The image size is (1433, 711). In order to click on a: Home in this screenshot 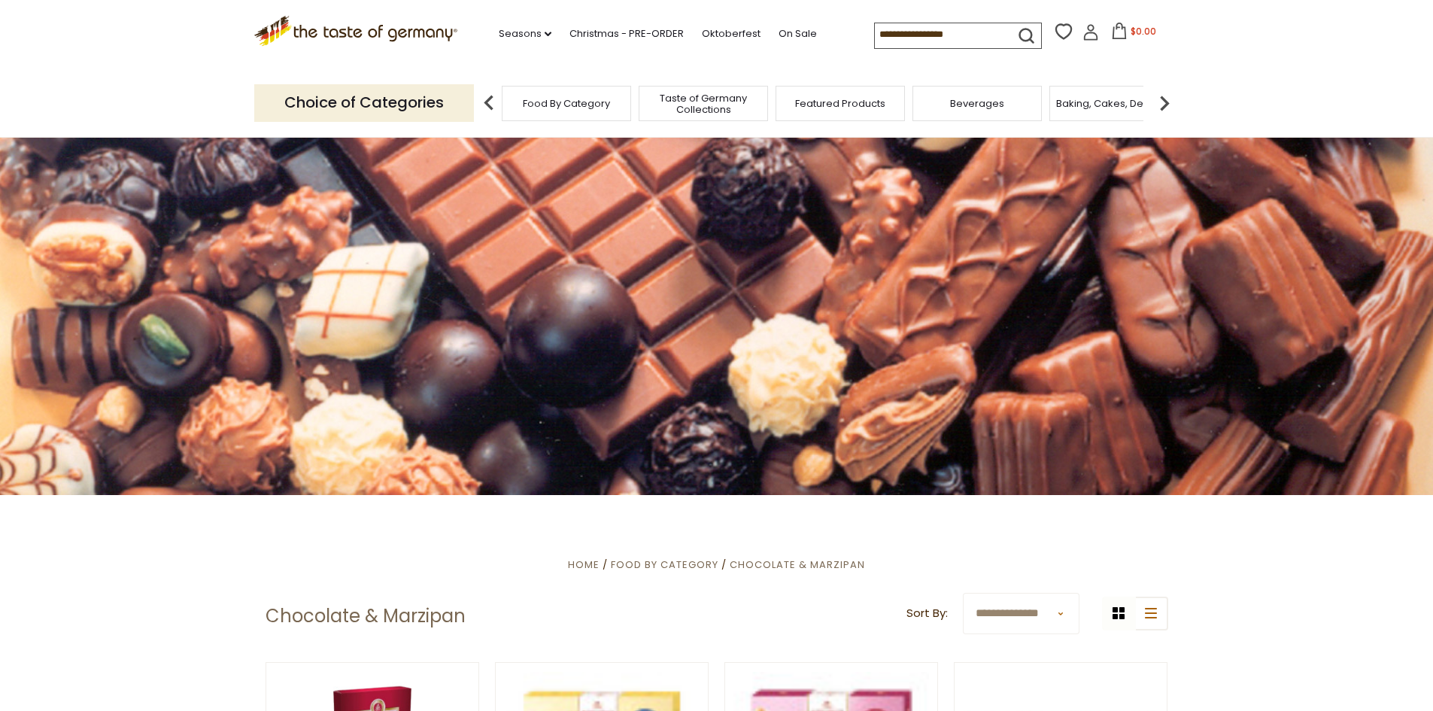, I will do `click(584, 564)`.